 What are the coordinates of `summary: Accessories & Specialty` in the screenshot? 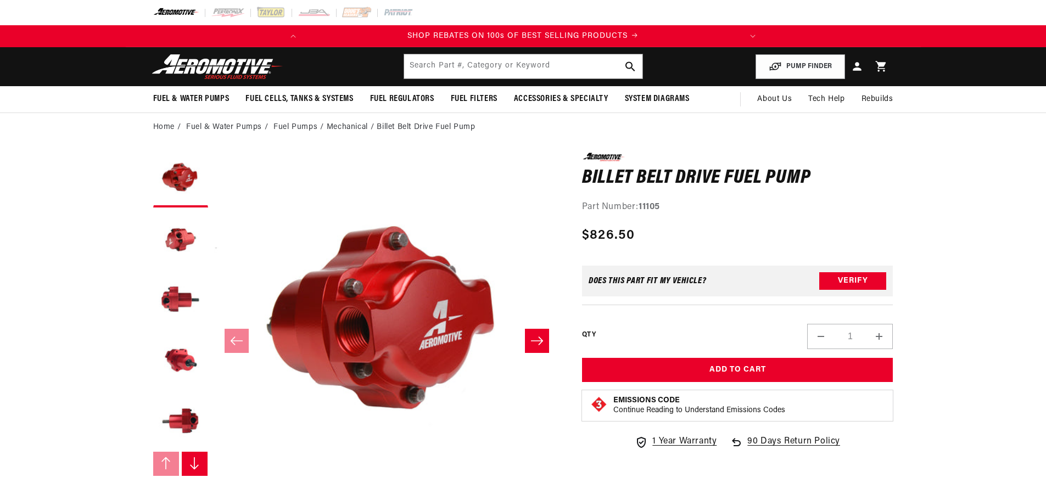 It's located at (561, 99).